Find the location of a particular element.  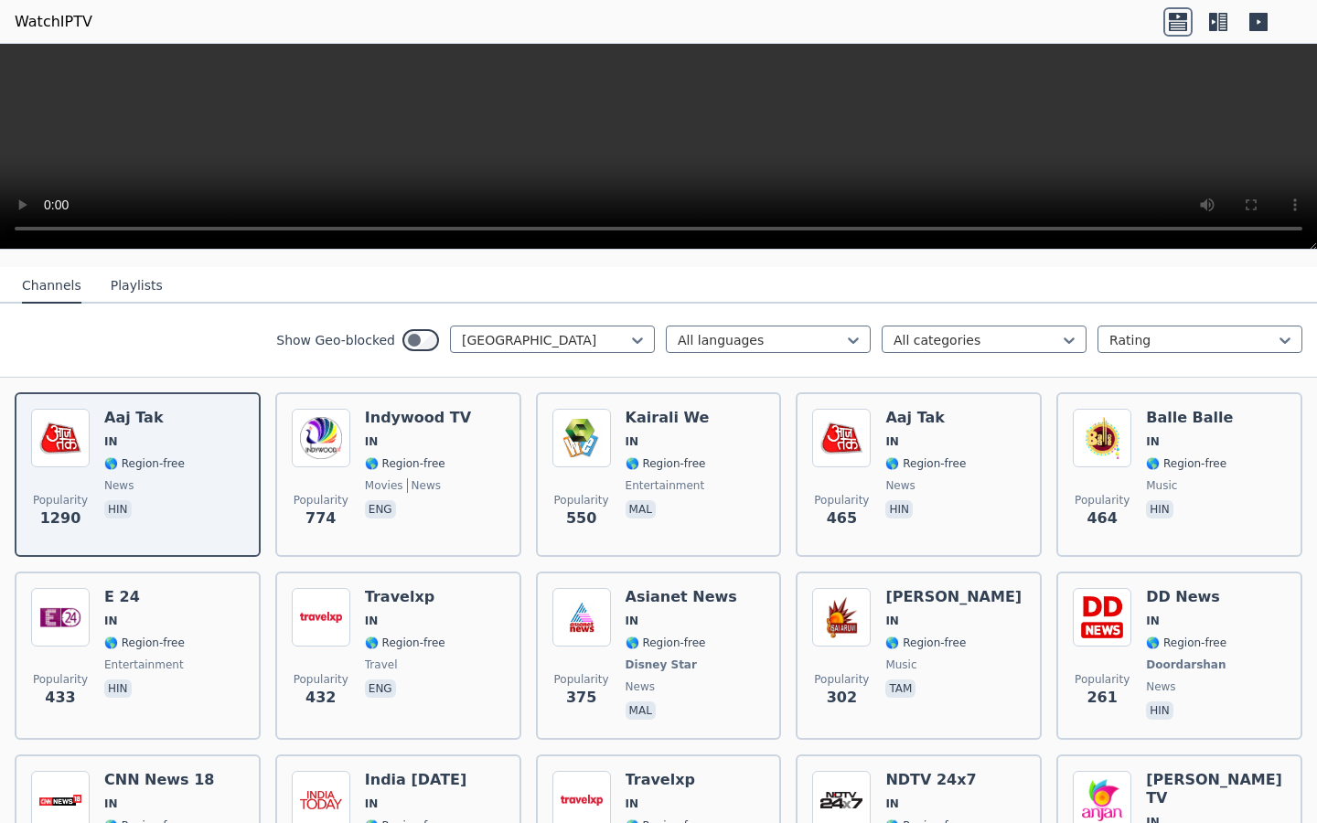

img: Indywood TV is located at coordinates (321, 438).